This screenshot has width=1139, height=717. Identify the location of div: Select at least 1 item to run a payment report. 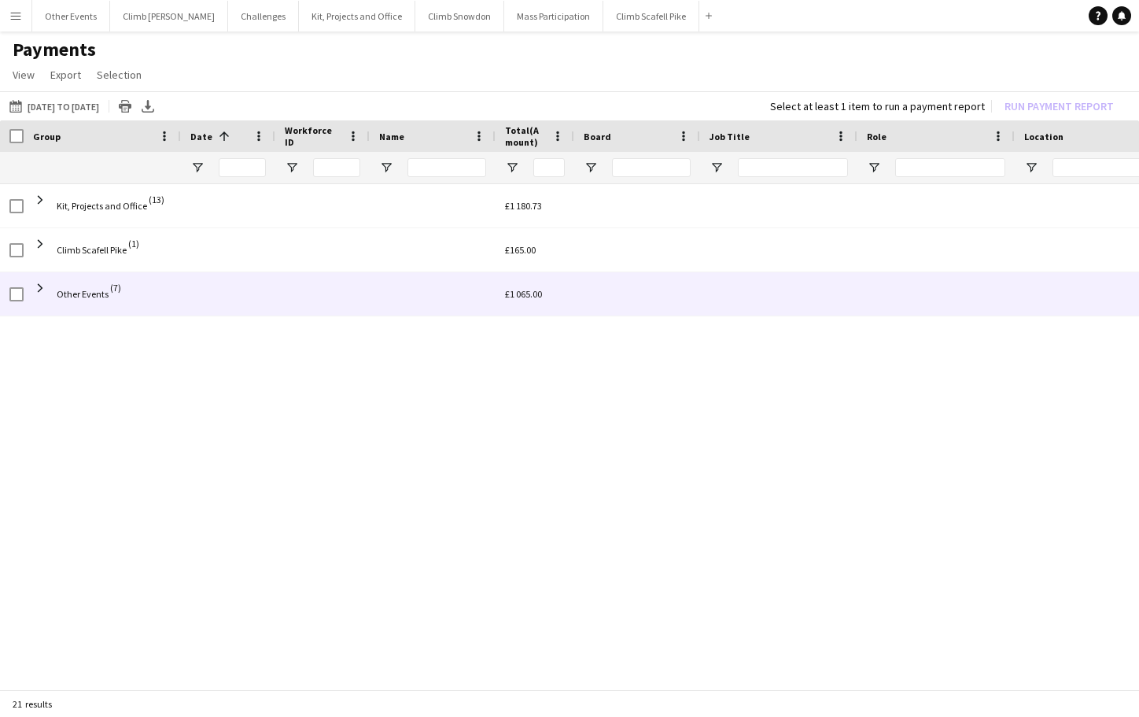
(877, 106).